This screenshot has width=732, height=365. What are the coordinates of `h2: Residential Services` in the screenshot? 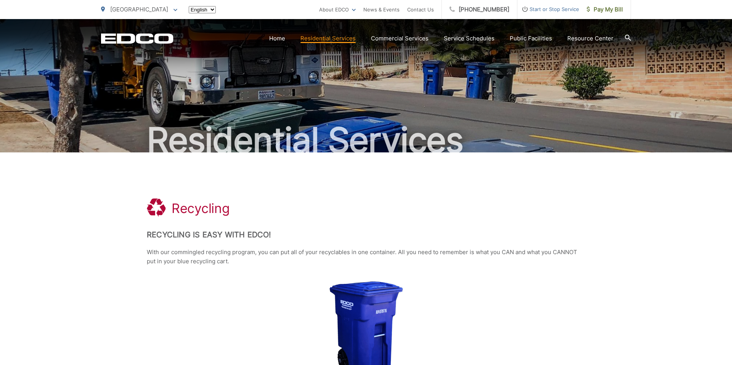 It's located at (366, 140).